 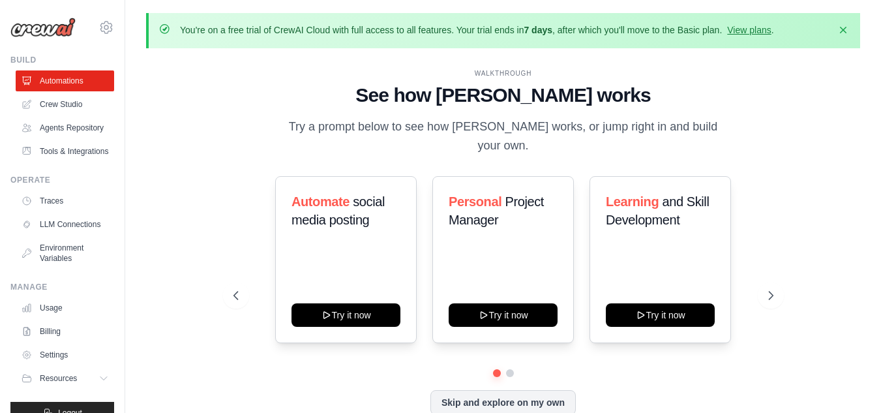 What do you see at coordinates (65, 128) in the screenshot?
I see `a: Agents Repository` at bounding box center [65, 128].